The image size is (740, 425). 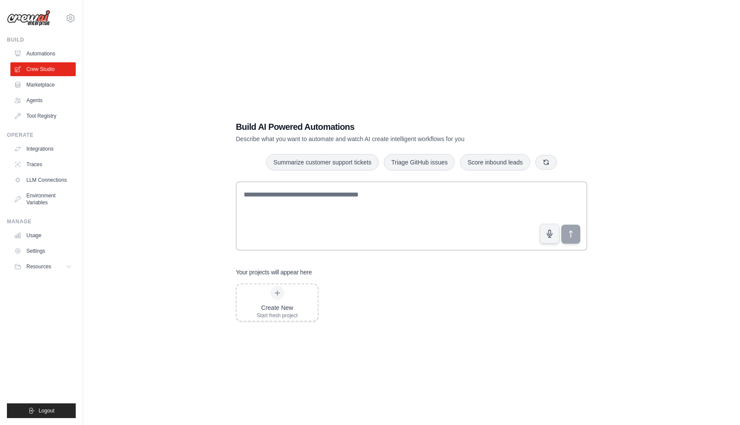 What do you see at coordinates (43, 100) in the screenshot?
I see `a: Agents` at bounding box center [43, 100].